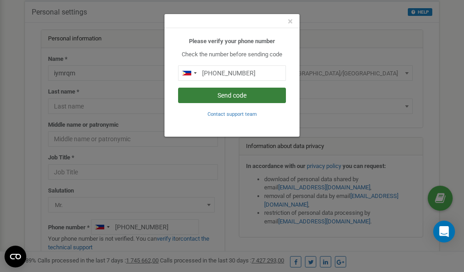 The image size is (464, 272). I want to click on button: Send code, so click(232, 95).